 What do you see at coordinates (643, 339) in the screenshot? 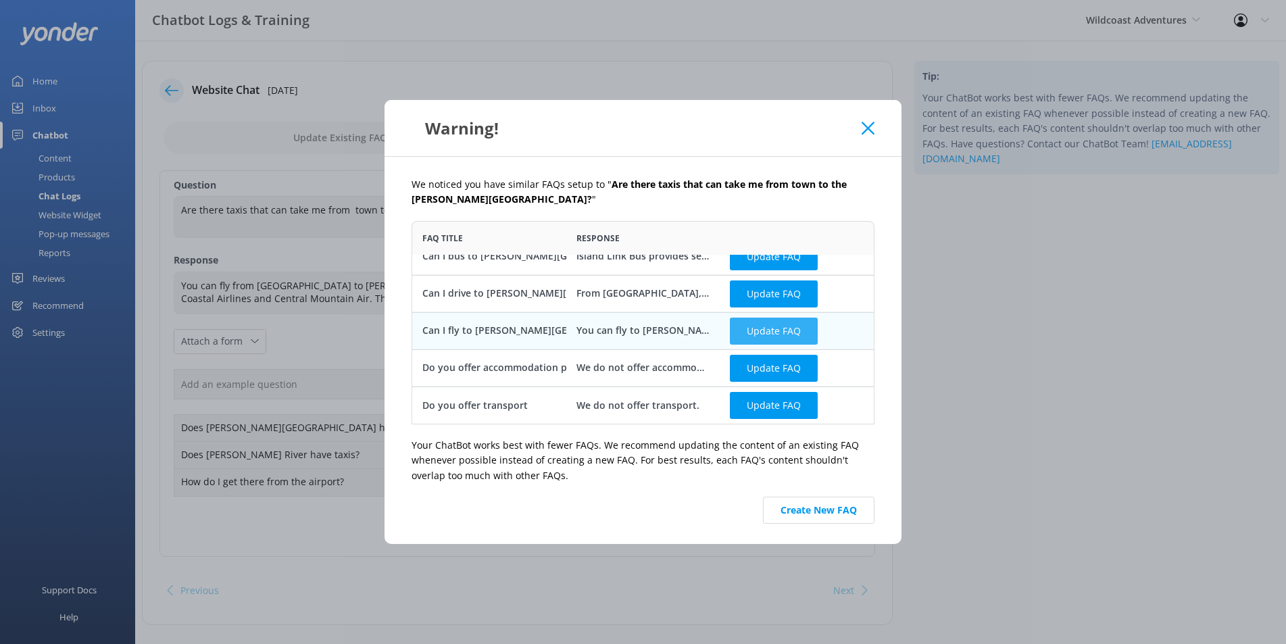
I see `div: grid` at bounding box center [643, 339].